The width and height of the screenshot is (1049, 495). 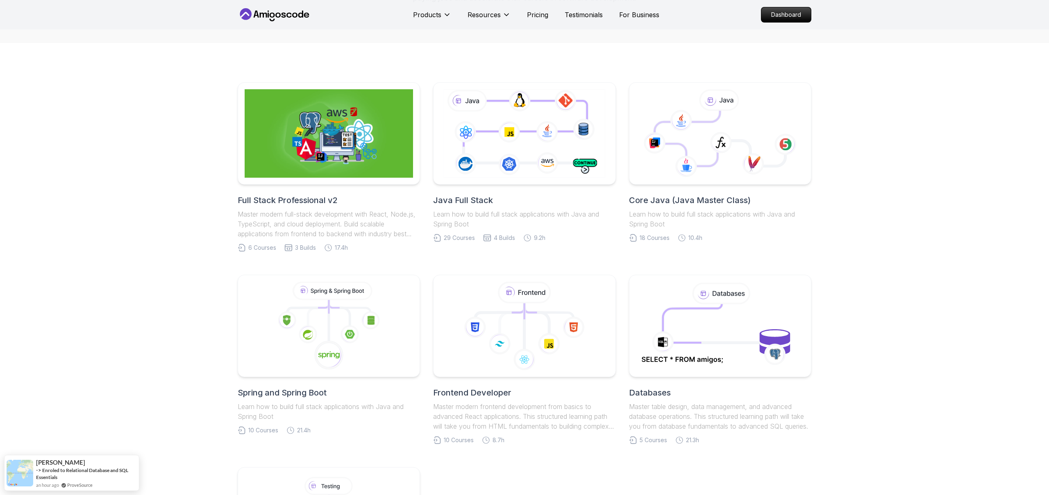 What do you see at coordinates (48, 485) in the screenshot?
I see `span: an hour ago` at bounding box center [48, 485].